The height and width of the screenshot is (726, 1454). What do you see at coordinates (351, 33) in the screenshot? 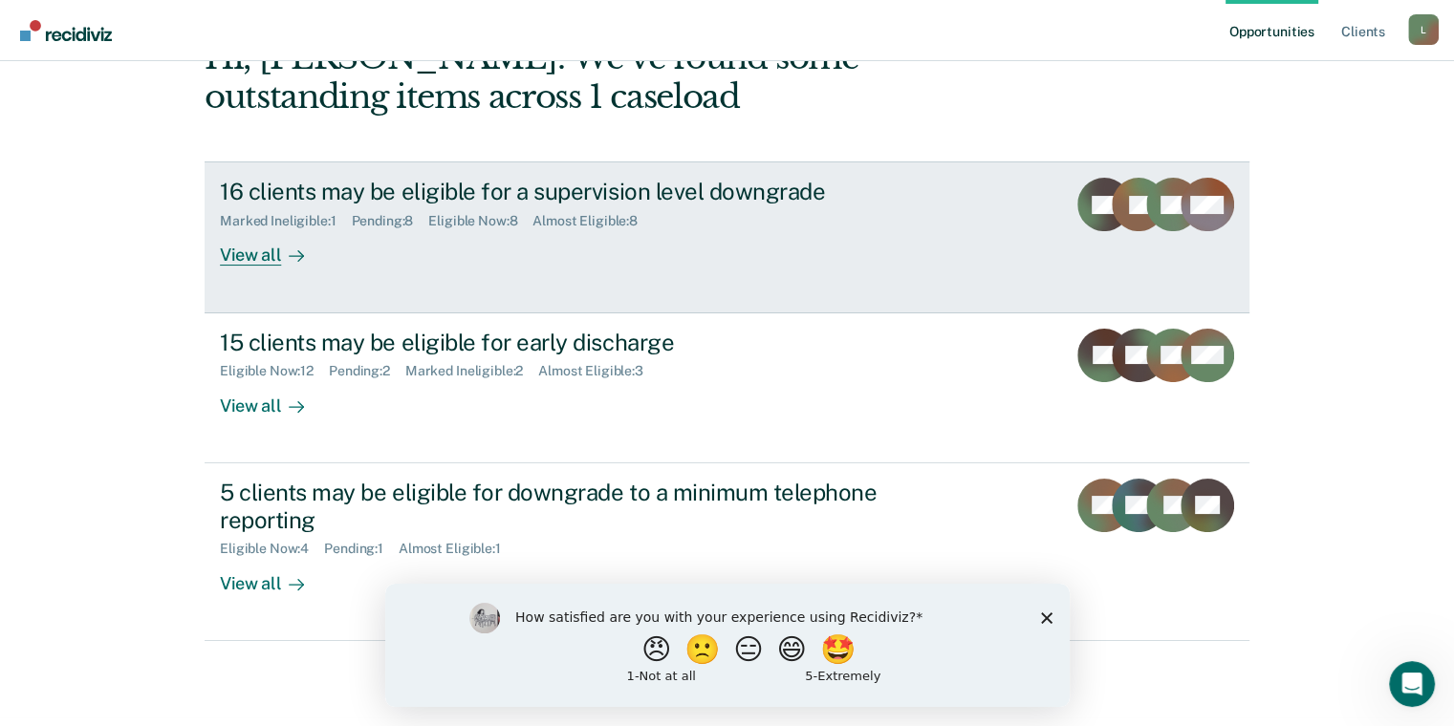
I see `div: How satisfied are you with your experience using Recidiviz?` at bounding box center [351, 33].